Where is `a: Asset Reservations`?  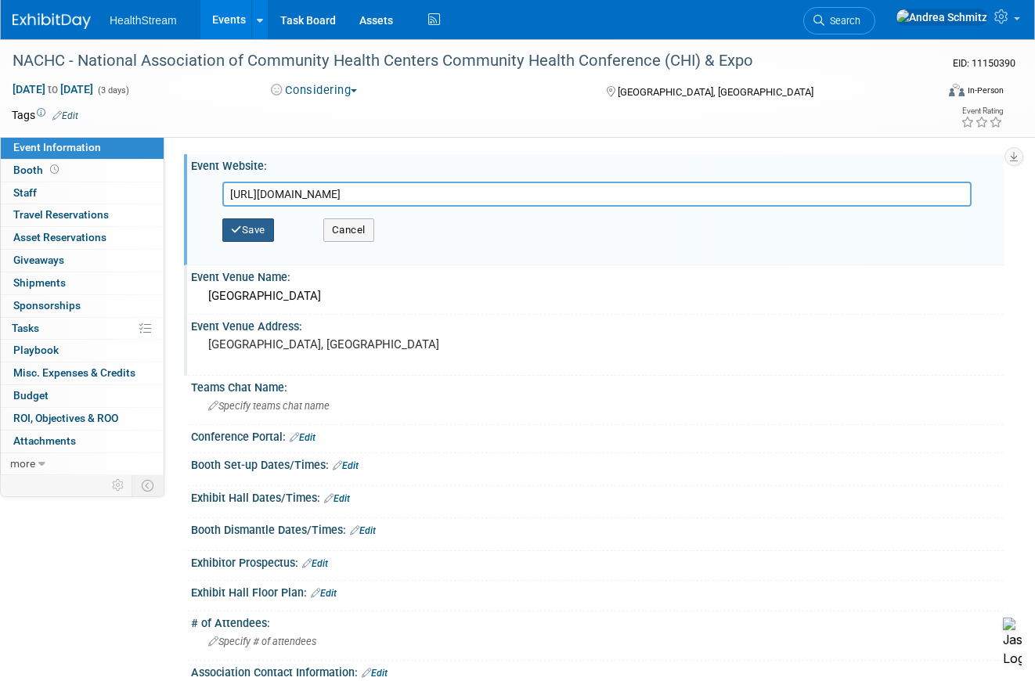 a: Asset Reservations is located at coordinates (82, 238).